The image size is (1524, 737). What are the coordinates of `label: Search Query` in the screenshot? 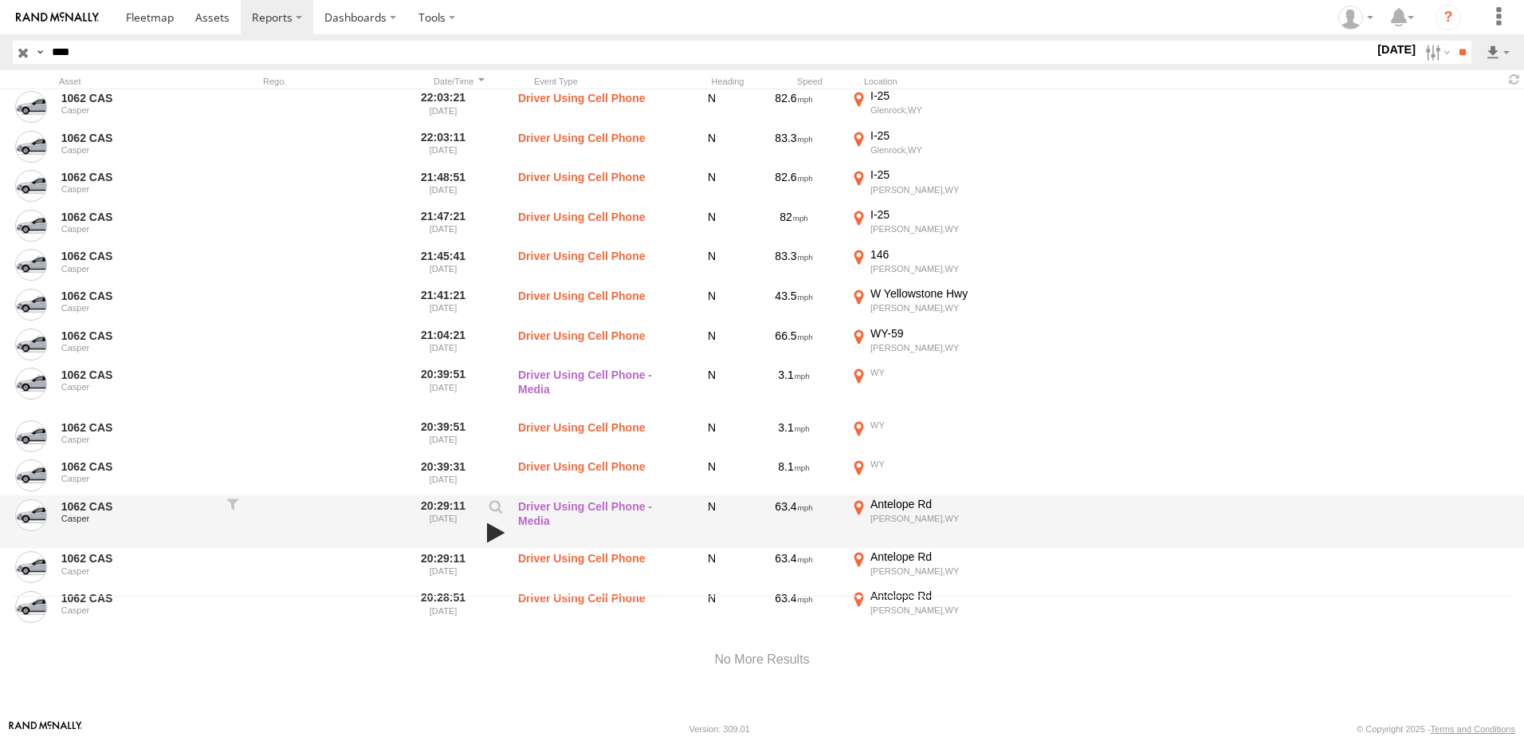 It's located at (40, 52).